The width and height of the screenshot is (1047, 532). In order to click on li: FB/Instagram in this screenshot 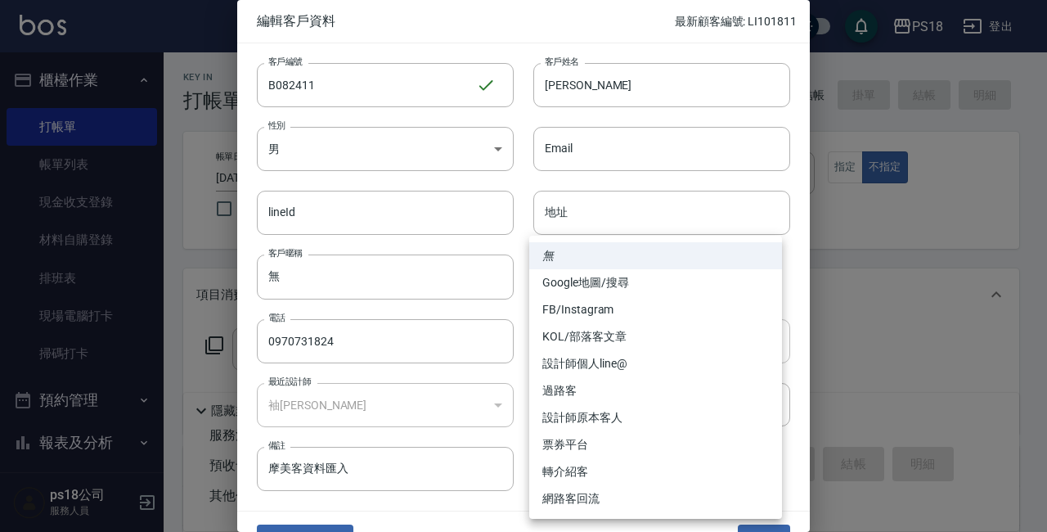, I will do `click(655, 309)`.